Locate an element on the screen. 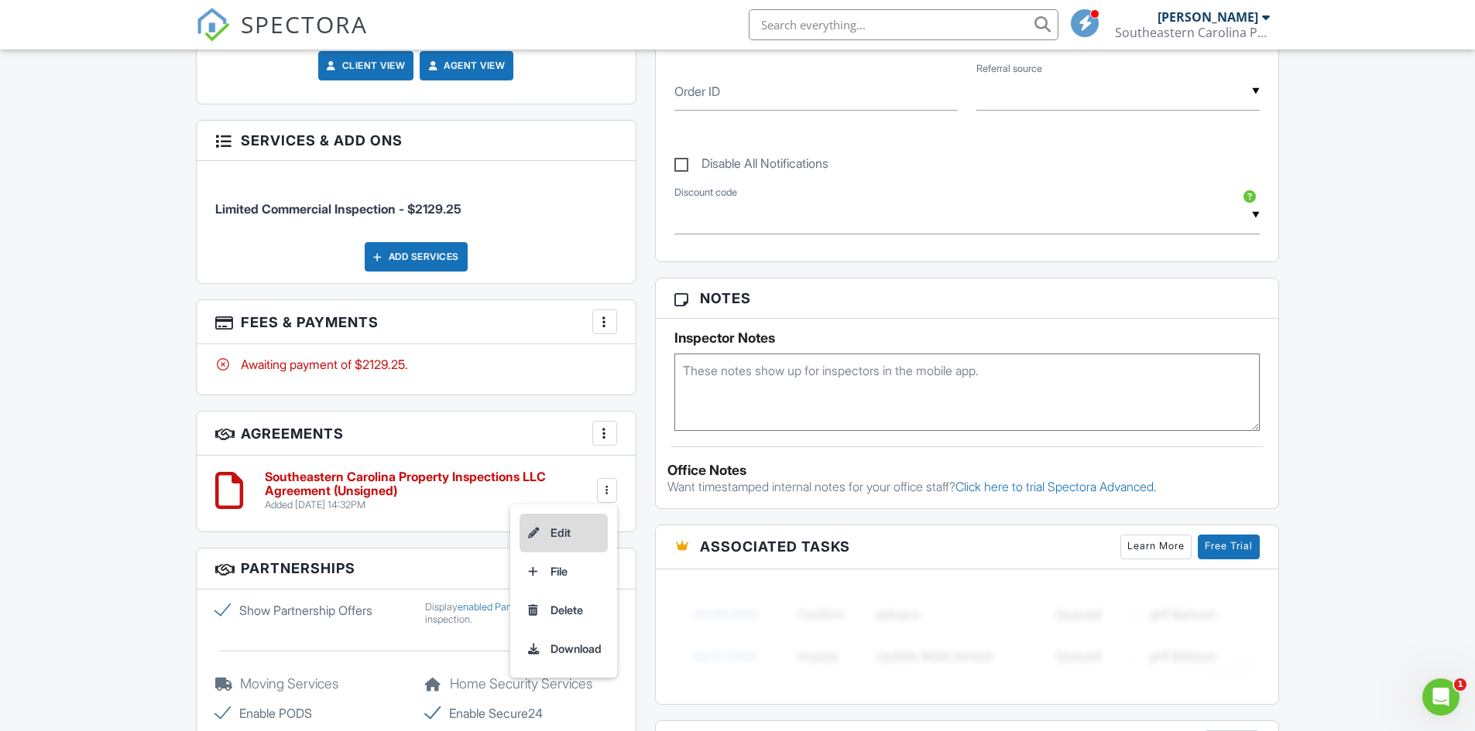 The width and height of the screenshot is (1475, 731). li: Service: Limited Commercial Inspection is located at coordinates (416, 201).